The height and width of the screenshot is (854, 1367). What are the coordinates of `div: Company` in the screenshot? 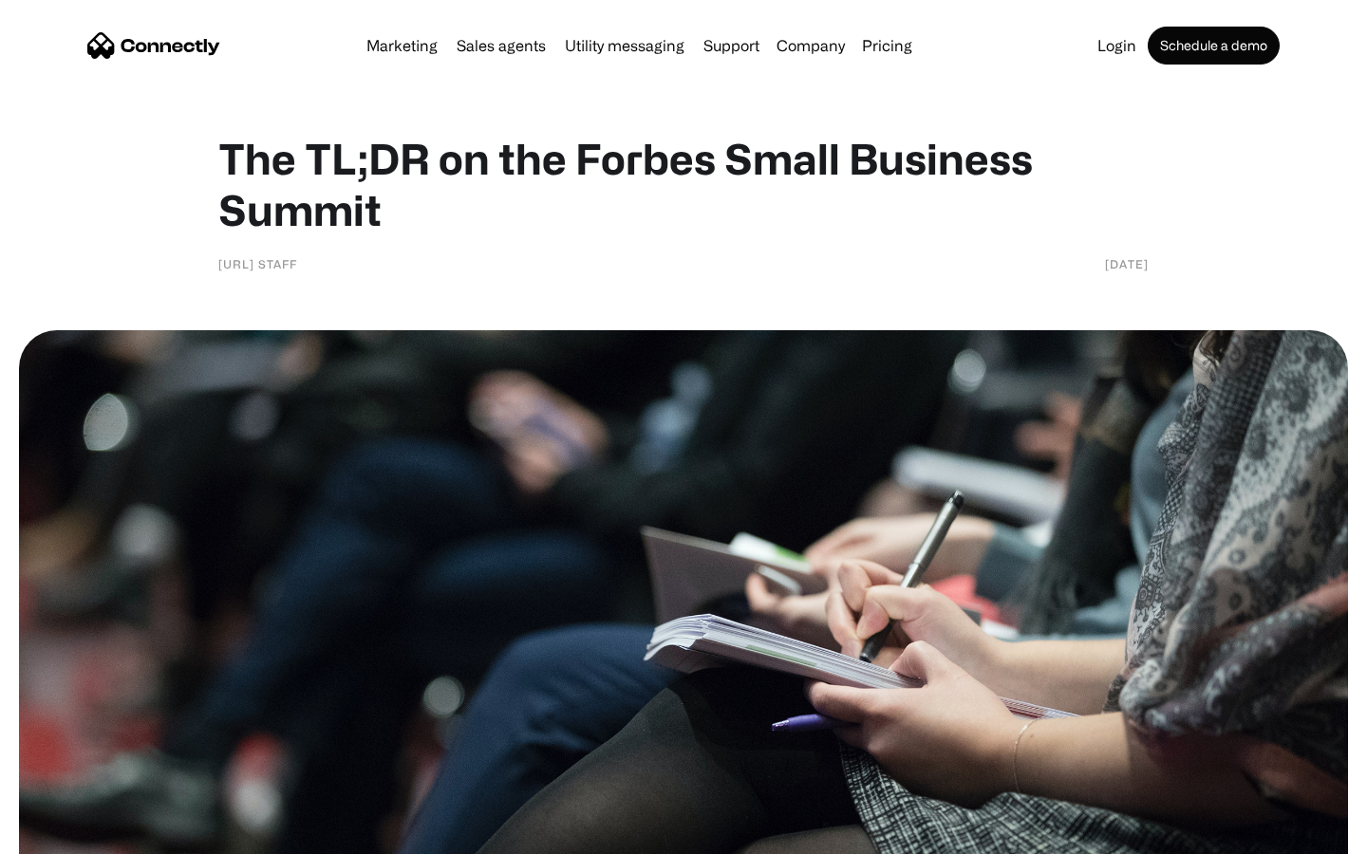 It's located at (811, 46).